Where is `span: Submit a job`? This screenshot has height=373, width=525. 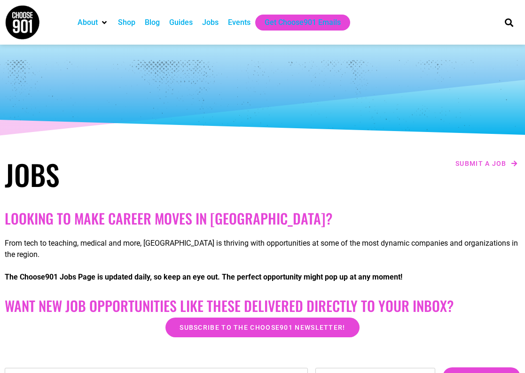
span: Submit a job is located at coordinates (481, 164).